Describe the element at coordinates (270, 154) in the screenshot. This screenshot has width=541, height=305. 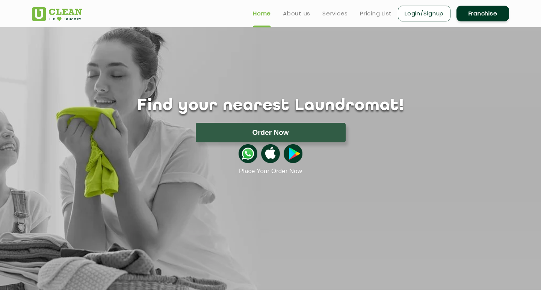
I see `img: apple-icon.png` at that location.